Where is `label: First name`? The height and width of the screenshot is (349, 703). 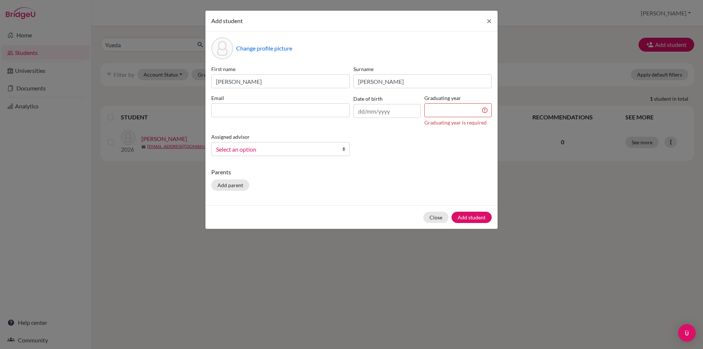
label: First name is located at coordinates (281, 69).